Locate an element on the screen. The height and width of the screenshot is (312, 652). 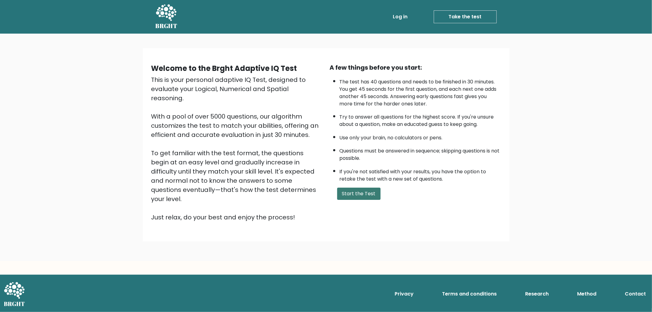
a: Terms and conditions is located at coordinates (469, 294).